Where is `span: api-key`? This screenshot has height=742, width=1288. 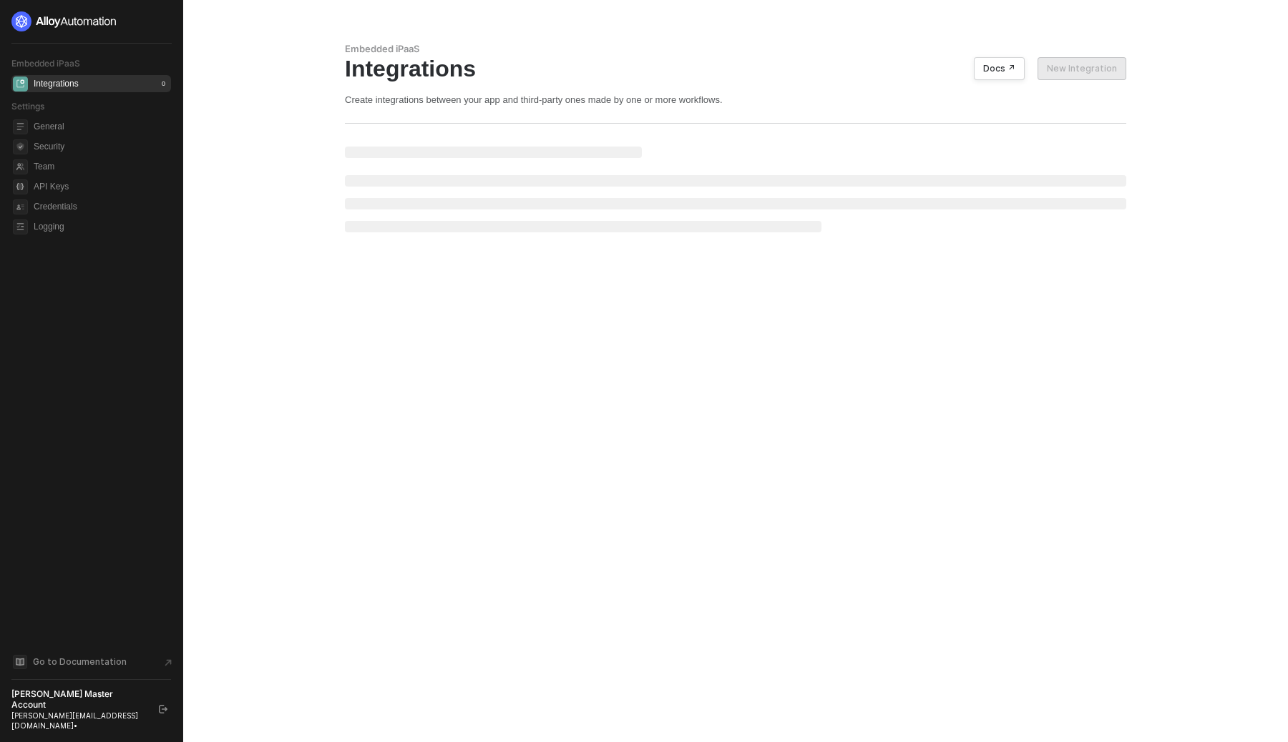 span: api-key is located at coordinates (20, 187).